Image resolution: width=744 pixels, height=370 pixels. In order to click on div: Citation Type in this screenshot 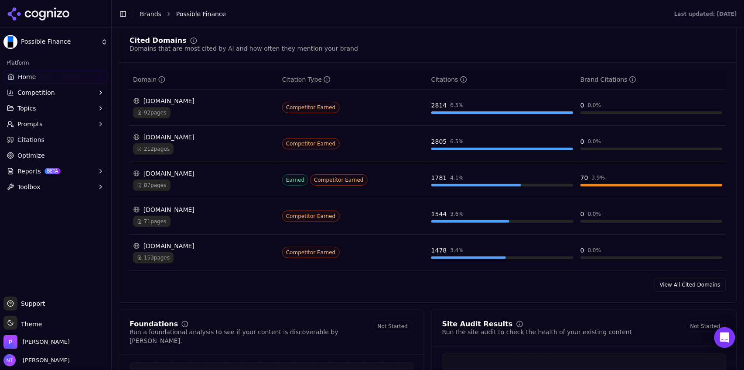, I will do `click(306, 79)`.